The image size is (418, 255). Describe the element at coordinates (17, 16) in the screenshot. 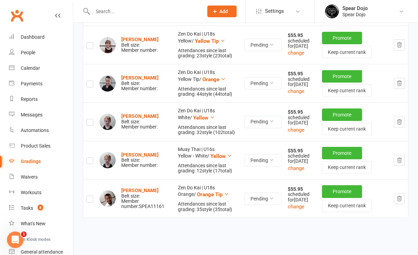

I see `a: Clubworx` at that location.